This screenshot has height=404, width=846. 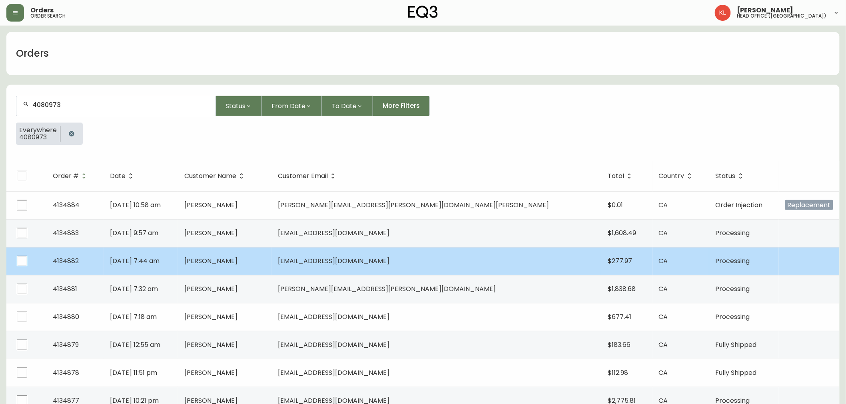 What do you see at coordinates (66, 373) in the screenshot?
I see `span: 4134878` at bounding box center [66, 373].